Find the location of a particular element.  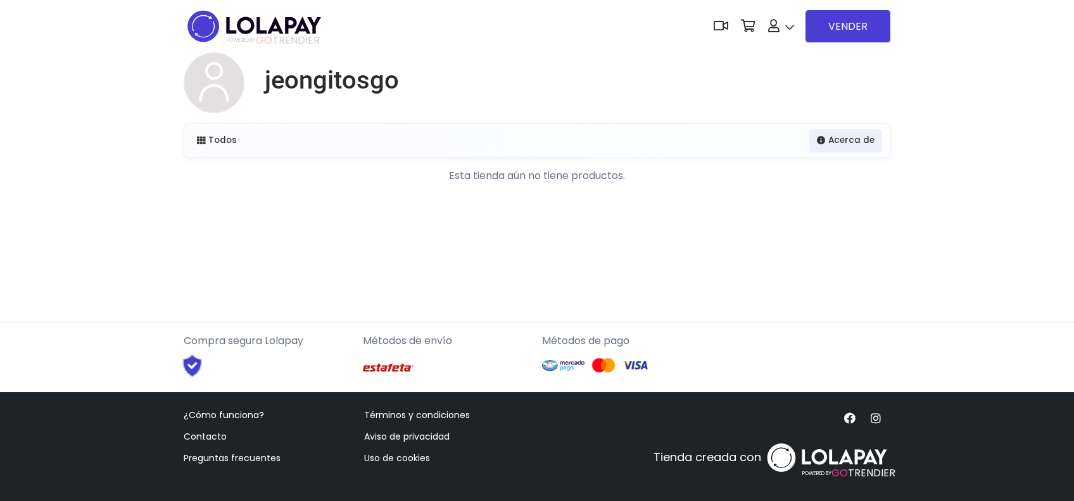

a: Términos y condiciones is located at coordinates (417, 415).